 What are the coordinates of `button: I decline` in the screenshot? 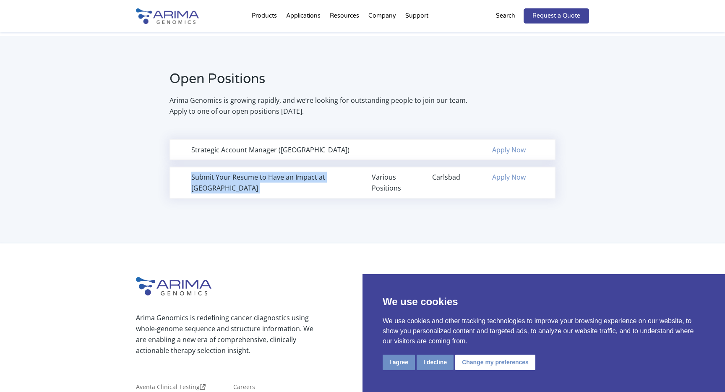 It's located at (435, 362).